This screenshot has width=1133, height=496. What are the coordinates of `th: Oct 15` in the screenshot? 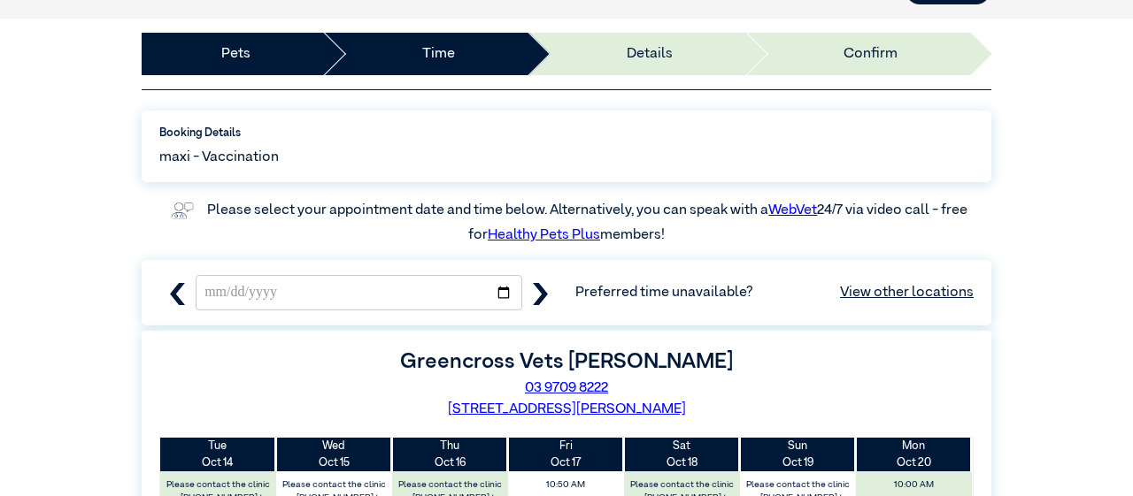 It's located at (334, 455).